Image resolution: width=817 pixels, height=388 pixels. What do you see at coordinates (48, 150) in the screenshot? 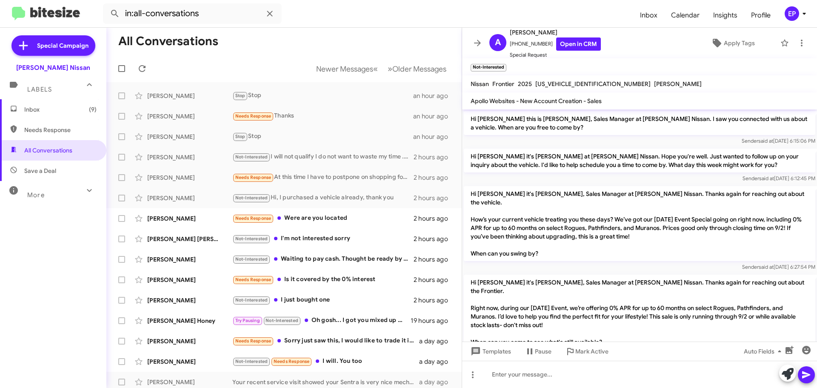
I see `span: All Conversations` at bounding box center [48, 150].